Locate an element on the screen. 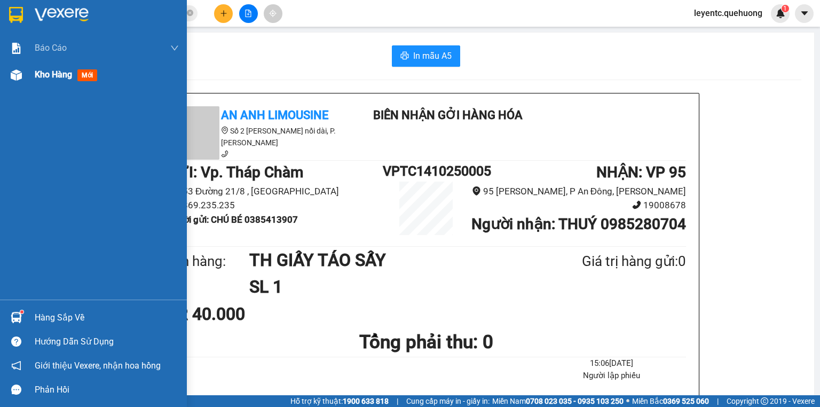 The width and height of the screenshot is (820, 407). h1: Tổng phải thu: 0 is located at coordinates (426, 342).